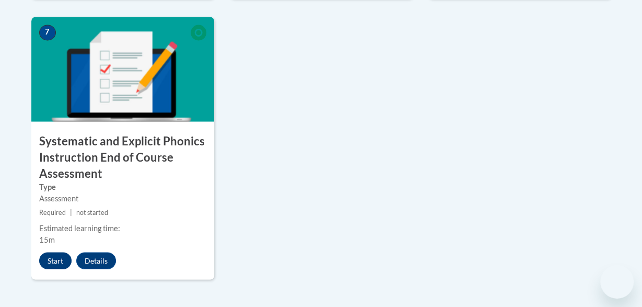 The width and height of the screenshot is (642, 307). What do you see at coordinates (48, 33) in the screenshot?
I see `span: 7` at bounding box center [48, 33].